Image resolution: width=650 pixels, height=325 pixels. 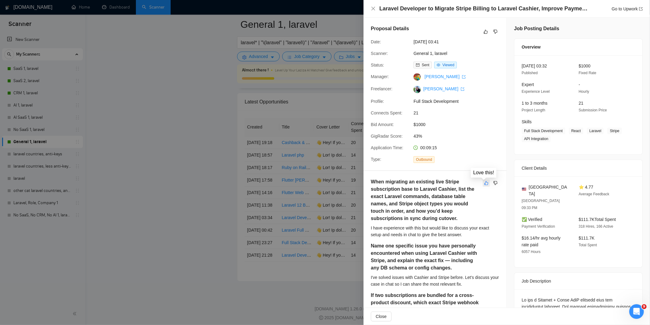 I want to click on span: API Integration, so click(x=536, y=139).